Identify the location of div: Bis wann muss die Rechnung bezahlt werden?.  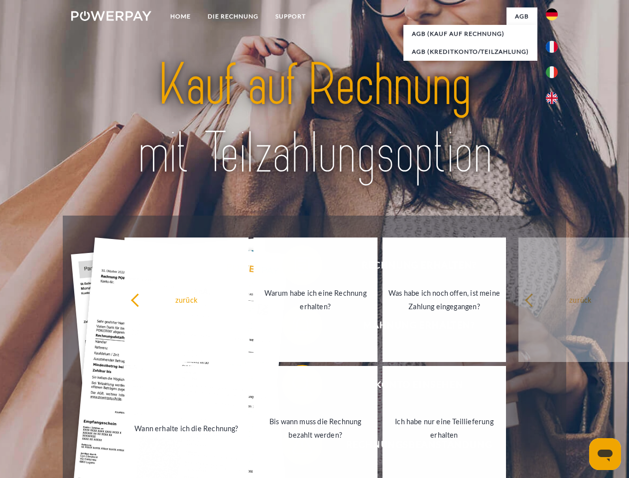
(315, 428).